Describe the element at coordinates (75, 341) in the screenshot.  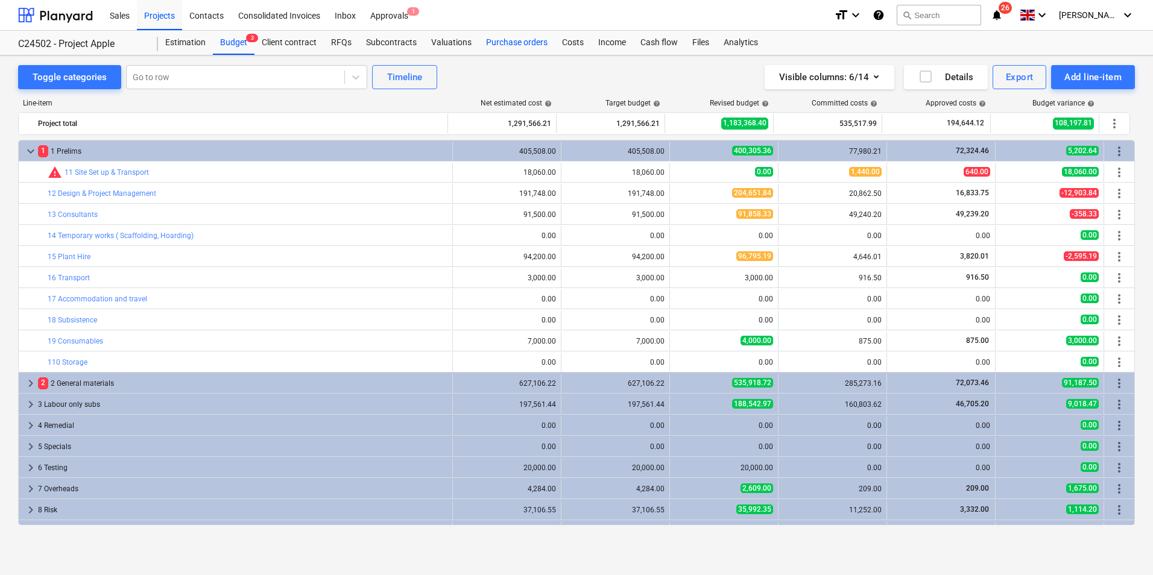
I see `a: 19 Consumables` at that location.